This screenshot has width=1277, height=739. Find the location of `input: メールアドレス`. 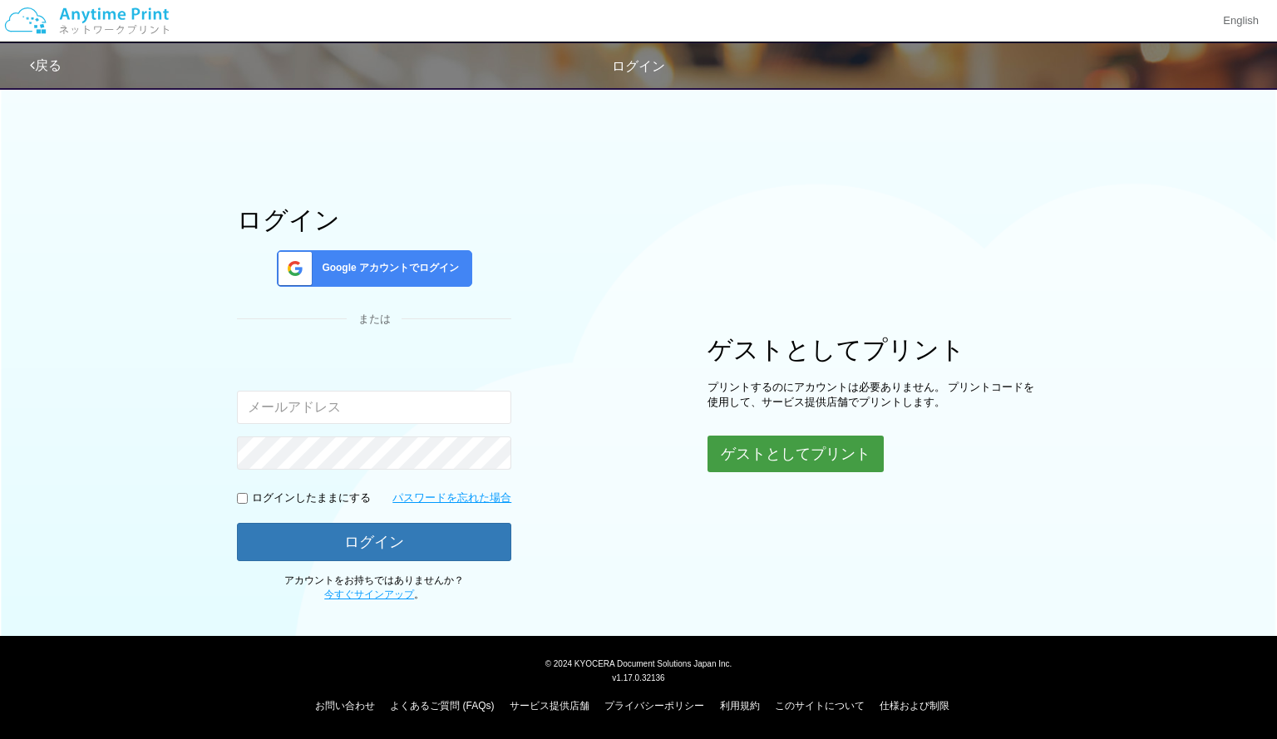

input: メールアドレス is located at coordinates (374, 407).